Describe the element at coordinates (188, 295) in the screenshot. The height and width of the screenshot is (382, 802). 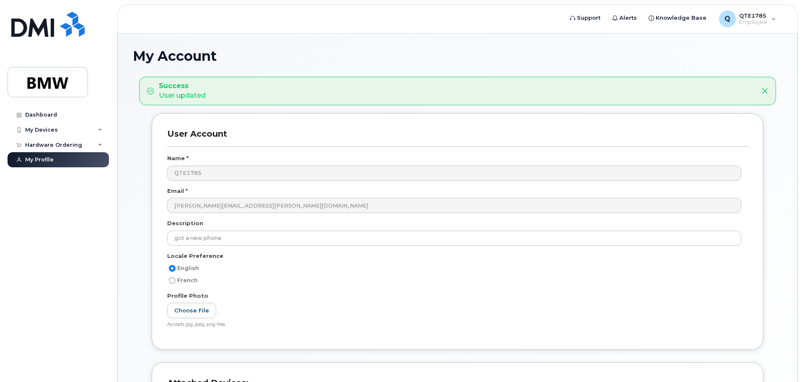
I see `label: Profile Photo` at that location.